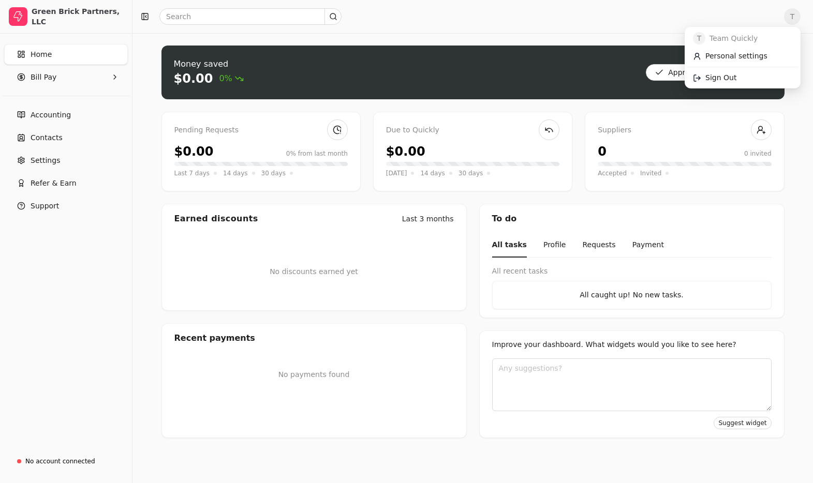 This screenshot has width=813, height=483. Describe the element at coordinates (632, 295) in the screenshot. I see `div: All caught up! No new tasks.` at that location.